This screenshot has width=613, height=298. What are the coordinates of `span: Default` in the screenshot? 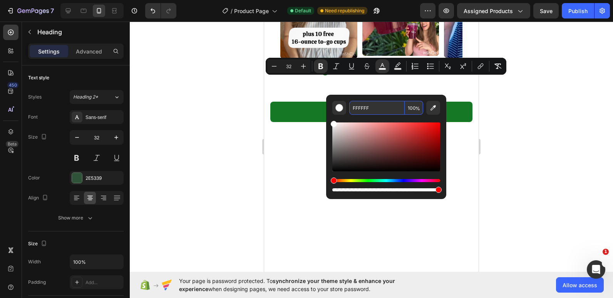 It's located at (303, 11).